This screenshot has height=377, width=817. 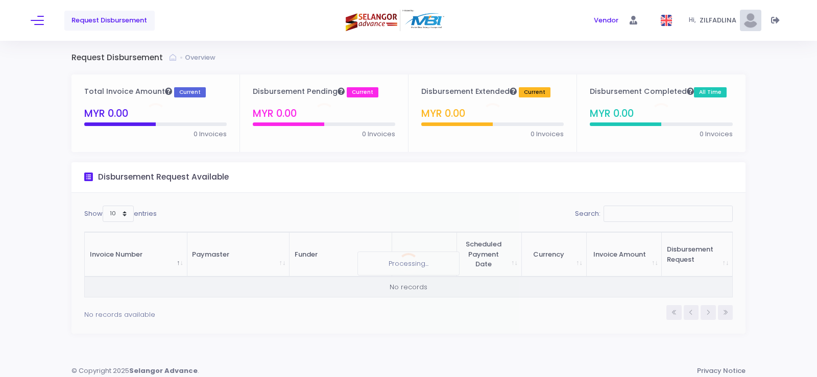 What do you see at coordinates (201, 58) in the screenshot?
I see `a: Overview` at bounding box center [201, 58].